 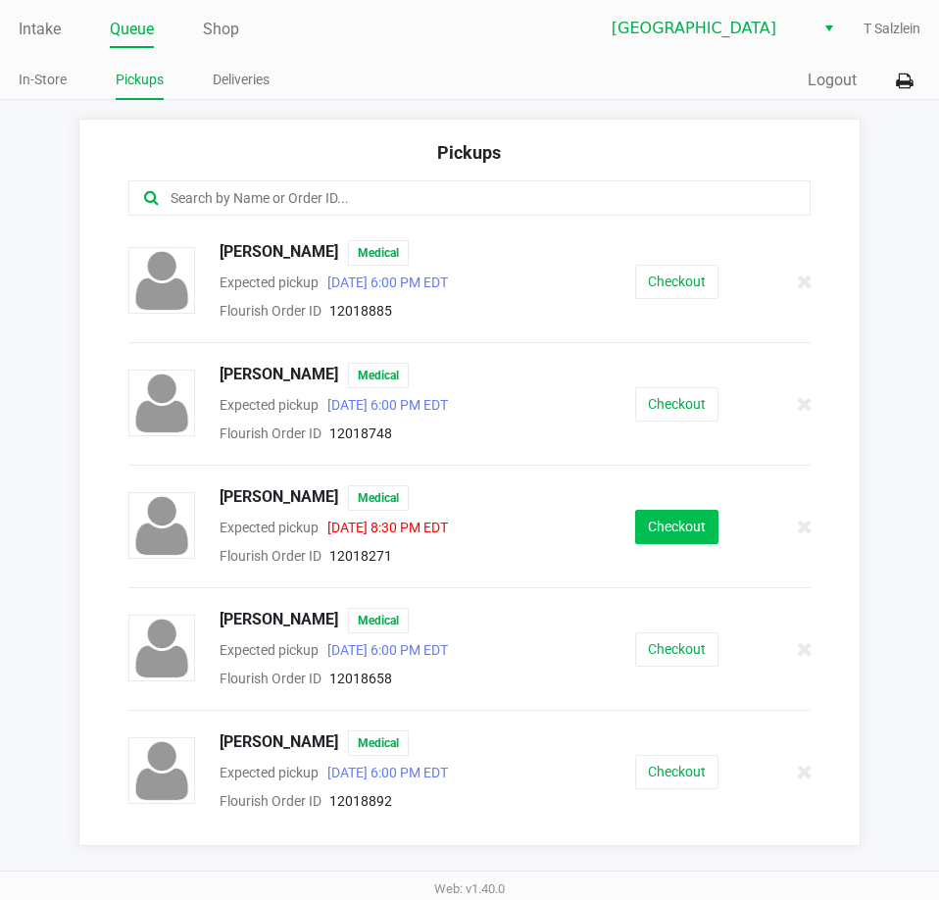 What do you see at coordinates (131, 29) in the screenshot?
I see `a: Queue` at bounding box center [131, 29].